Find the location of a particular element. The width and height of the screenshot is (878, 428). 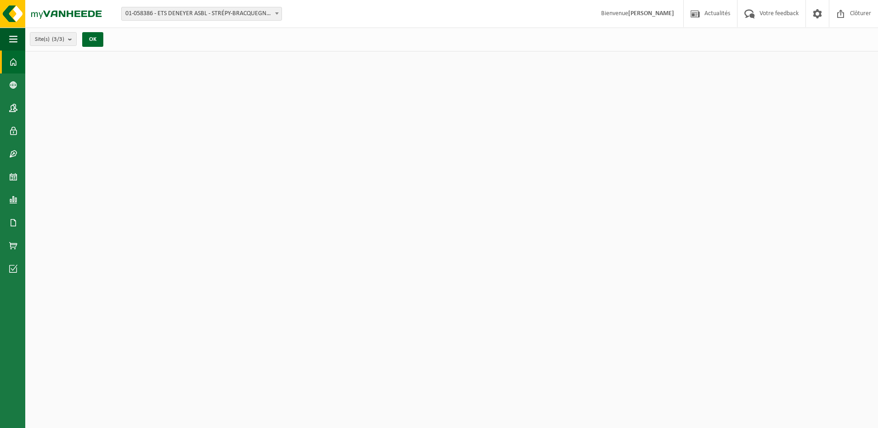

button: Site(s)(3/3) is located at coordinates (53, 39).